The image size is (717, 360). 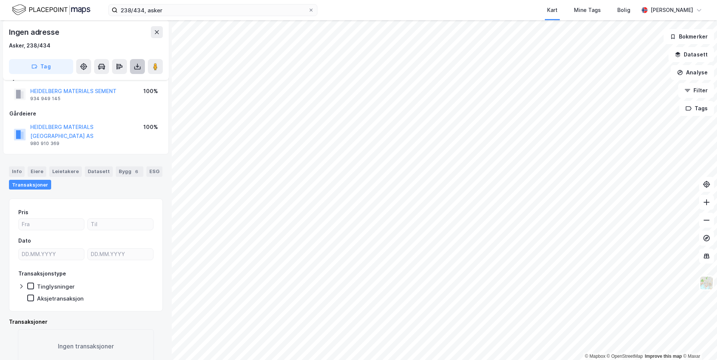 What do you see at coordinates (689, 37) in the screenshot?
I see `button: Bokmerker` at bounding box center [689, 37].